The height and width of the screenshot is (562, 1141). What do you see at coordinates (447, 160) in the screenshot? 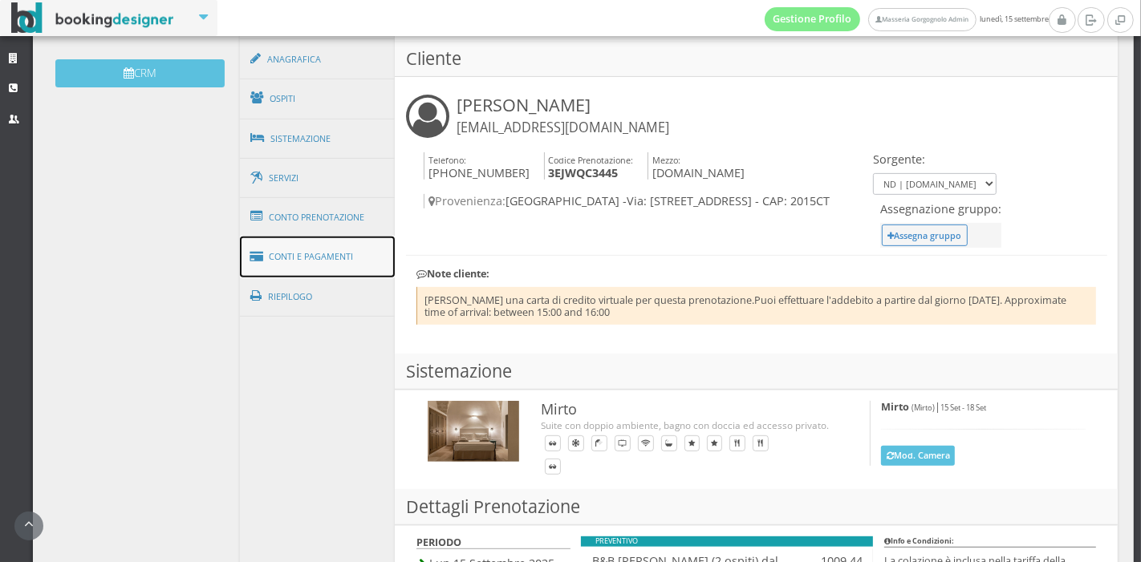
I see `small: Telefono:` at bounding box center [447, 160].